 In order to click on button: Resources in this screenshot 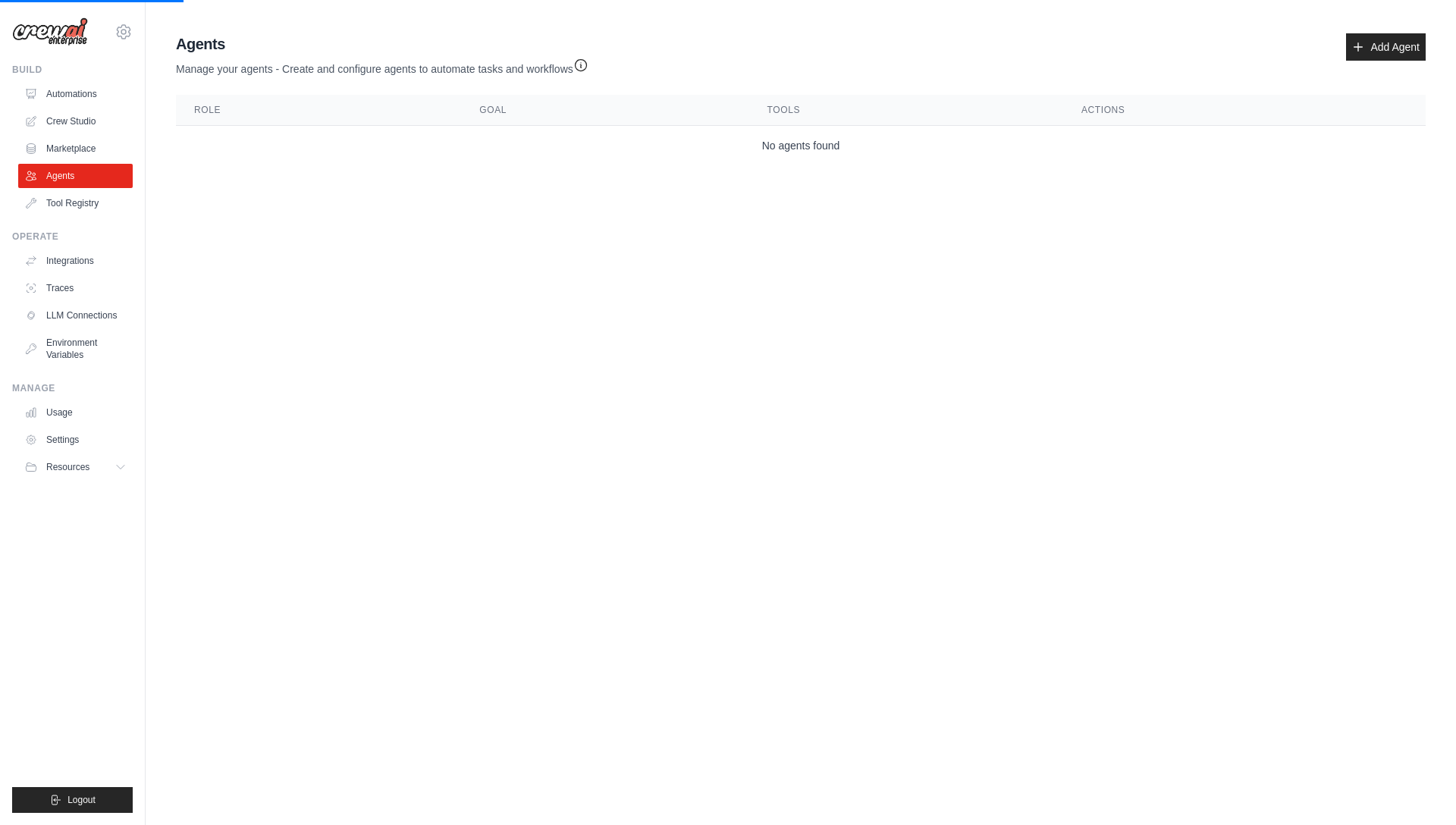, I will do `click(75, 468)`.